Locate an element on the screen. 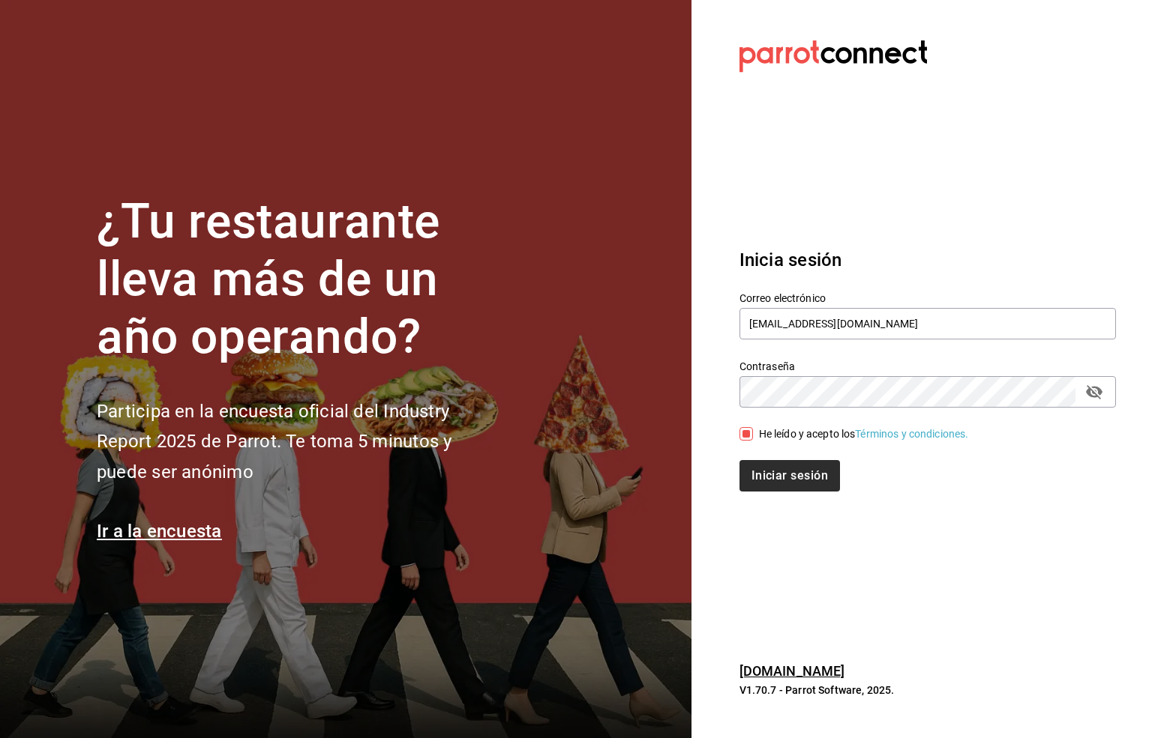  a: Ir a la encuesta is located at coordinates (159, 532).